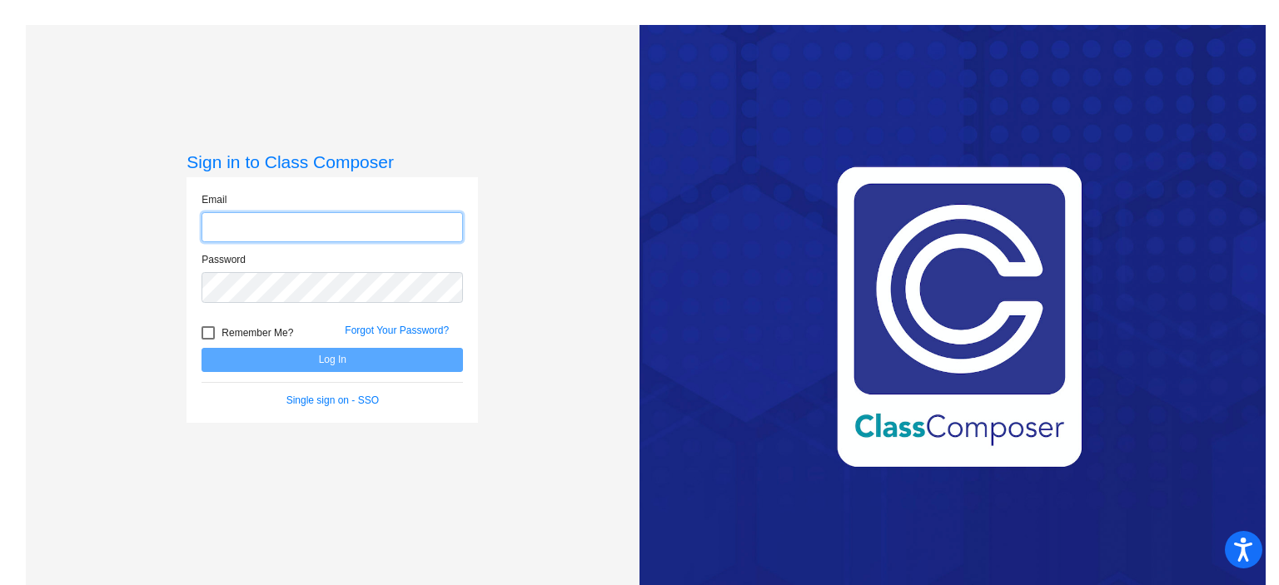 Image resolution: width=1279 pixels, height=585 pixels. I want to click on a: Forgot Your Password?, so click(396, 331).